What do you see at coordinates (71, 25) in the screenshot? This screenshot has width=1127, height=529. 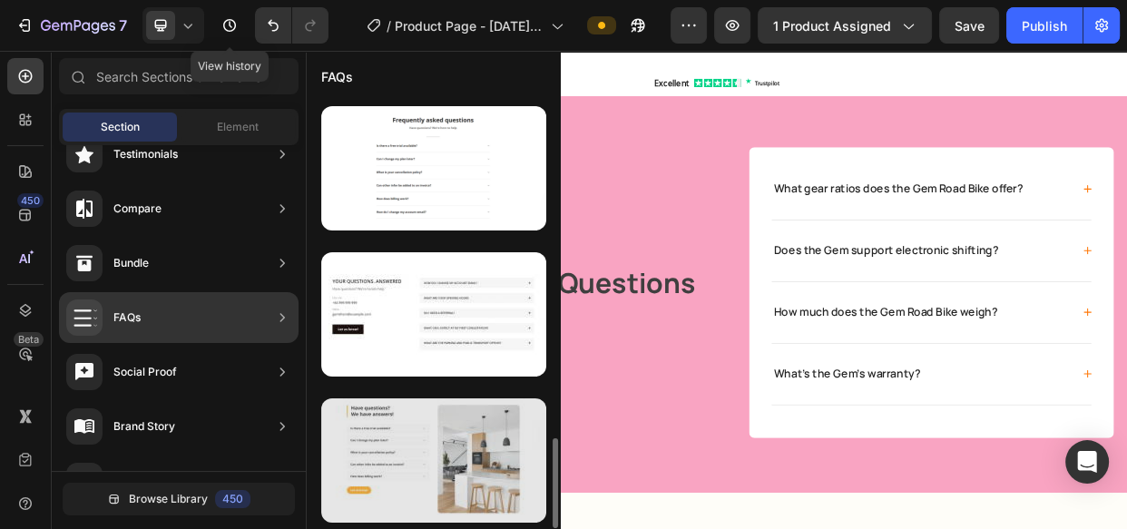 I see `button: 7` at bounding box center [71, 25].